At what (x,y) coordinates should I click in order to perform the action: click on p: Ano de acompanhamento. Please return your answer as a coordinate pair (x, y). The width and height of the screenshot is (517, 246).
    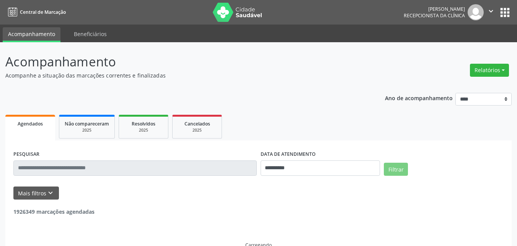
    Looking at the image, I should click on (419, 97).